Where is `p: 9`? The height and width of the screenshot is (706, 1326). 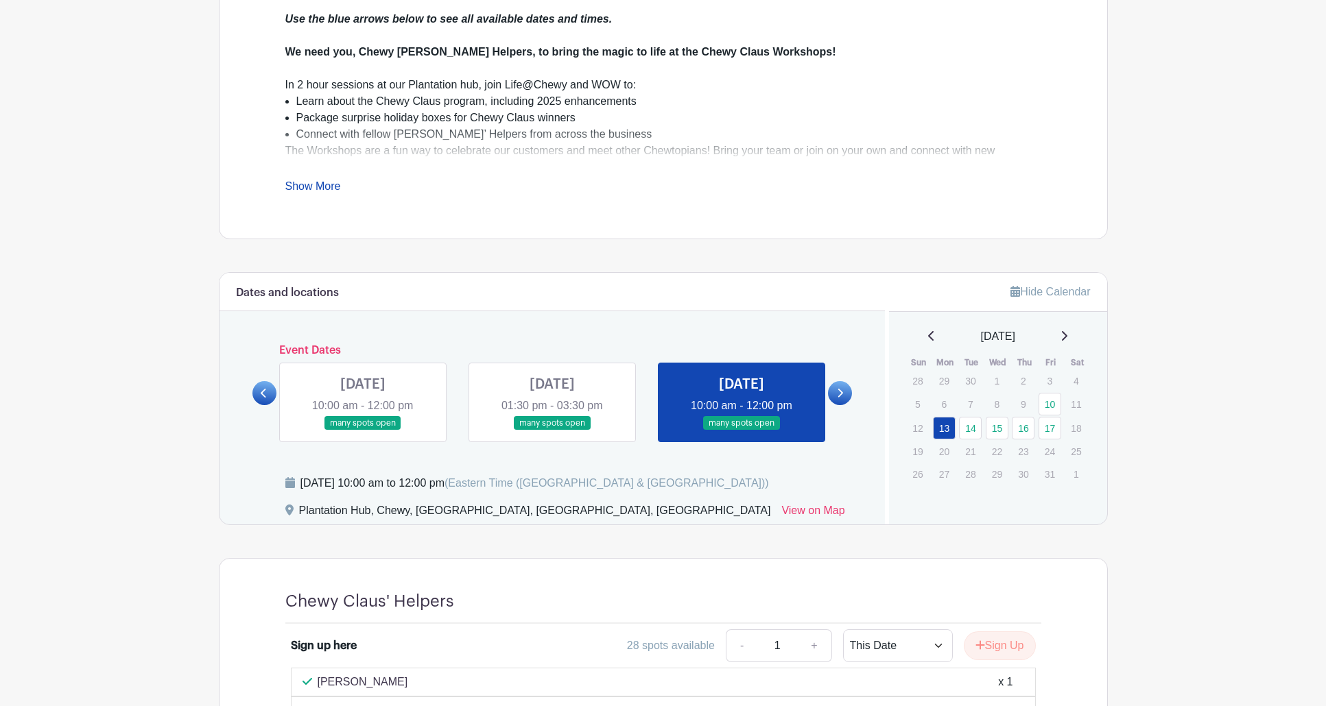
p: 9 is located at coordinates (1023, 404).